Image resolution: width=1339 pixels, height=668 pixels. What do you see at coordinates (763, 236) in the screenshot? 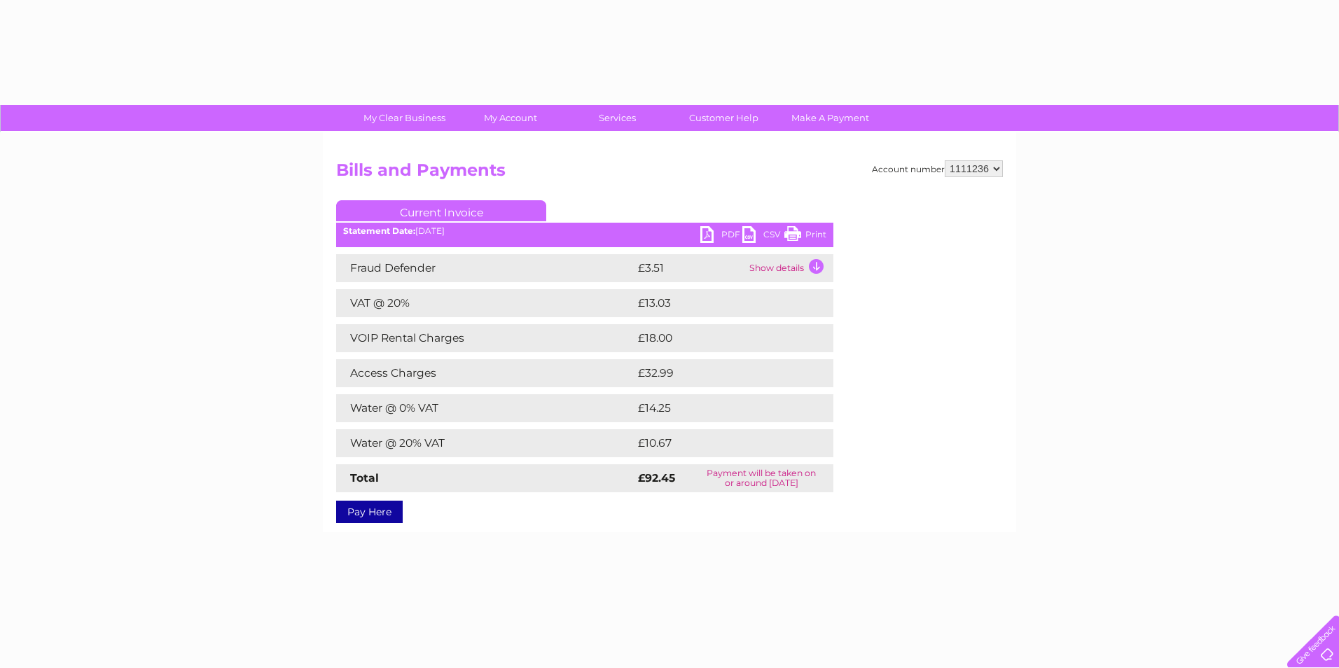
I see `a: CSV` at bounding box center [763, 236].